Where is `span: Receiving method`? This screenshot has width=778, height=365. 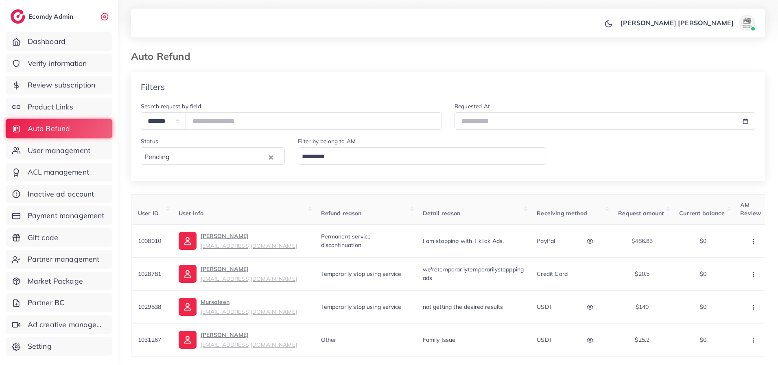 span: Receiving method is located at coordinates (562, 213).